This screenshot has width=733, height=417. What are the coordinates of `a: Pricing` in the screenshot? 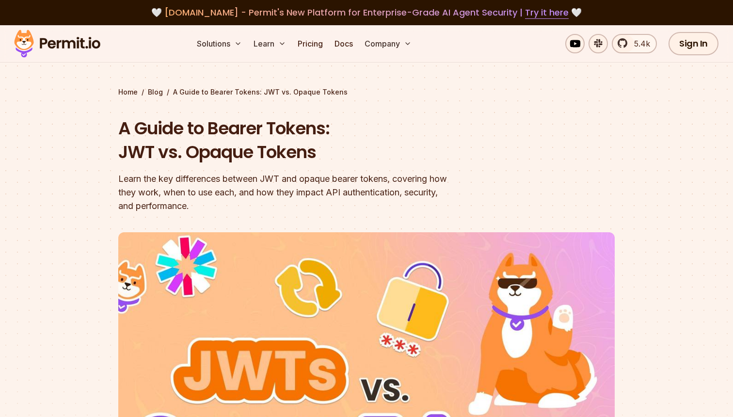 It's located at (310, 44).